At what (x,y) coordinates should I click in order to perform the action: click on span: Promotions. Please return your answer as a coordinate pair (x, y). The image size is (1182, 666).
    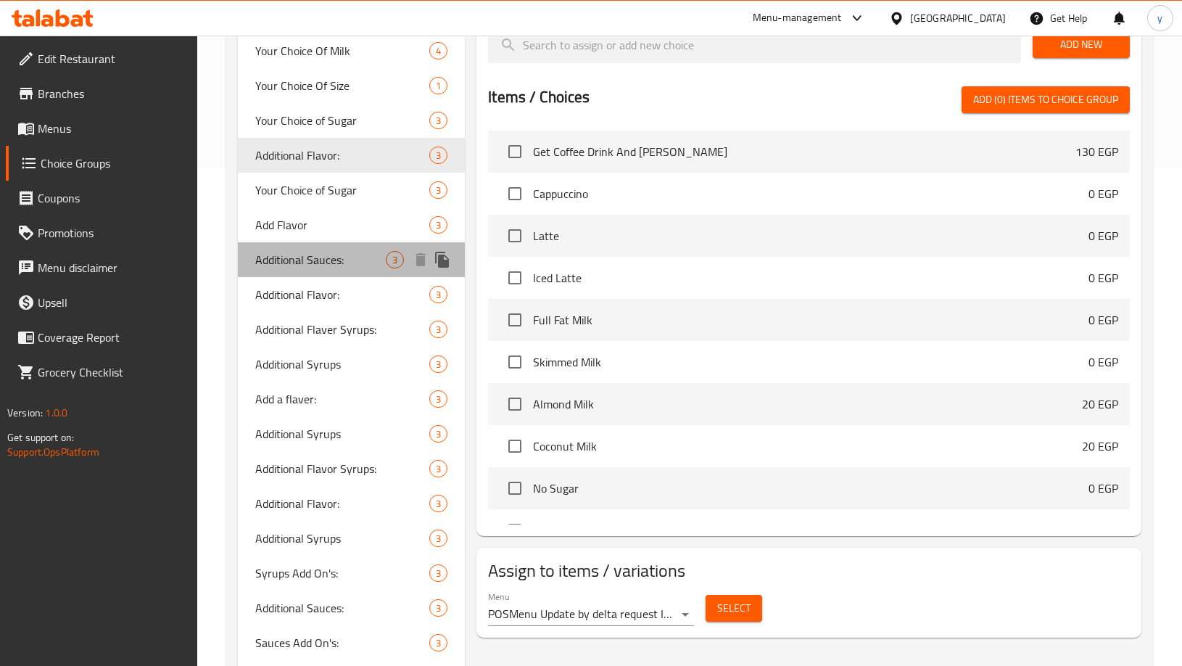
    Looking at the image, I should click on (112, 233).